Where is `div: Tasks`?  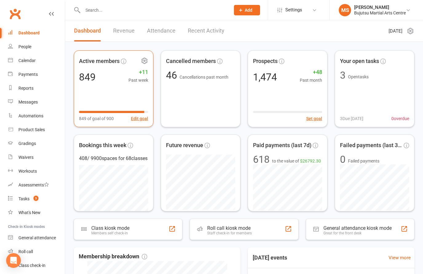
div: Tasks is located at coordinates (24, 199).